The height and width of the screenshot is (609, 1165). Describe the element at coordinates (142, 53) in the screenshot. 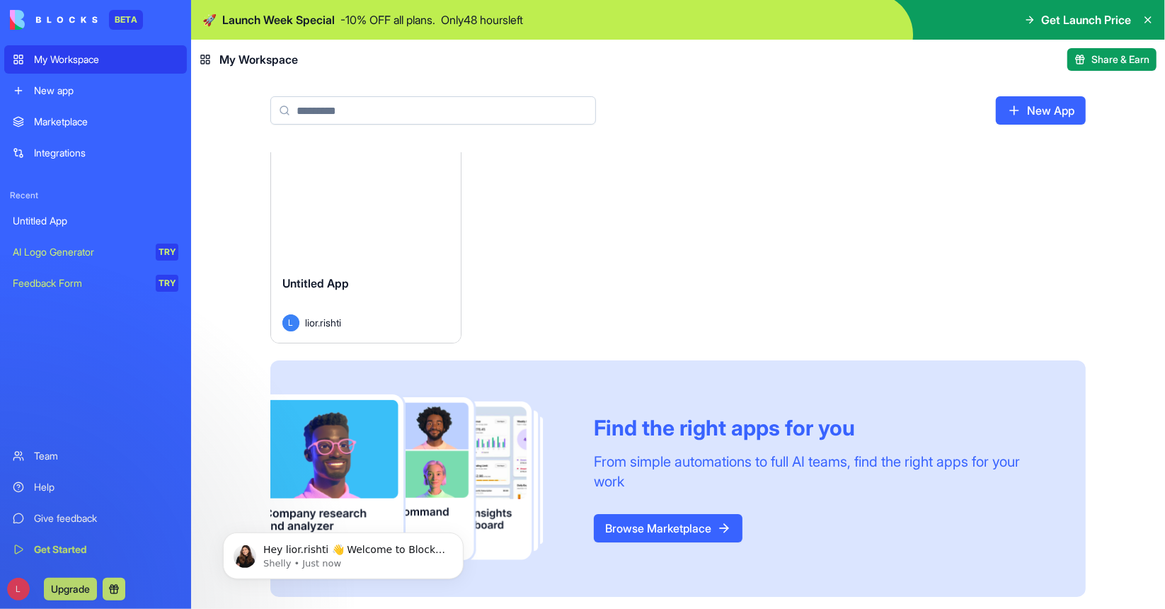

I see `div: message notification from Shelly, Just now. Hey lior.rishti 👋 Welcome to Blocks 🙌 I'm here if you...` at that location.